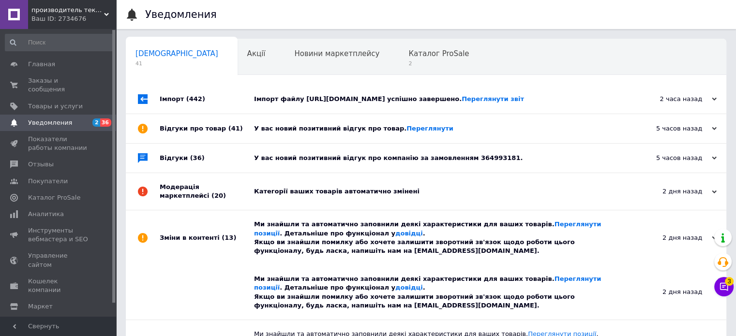 The image size is (736, 336). I want to click on span: Отзывы, so click(41, 164).